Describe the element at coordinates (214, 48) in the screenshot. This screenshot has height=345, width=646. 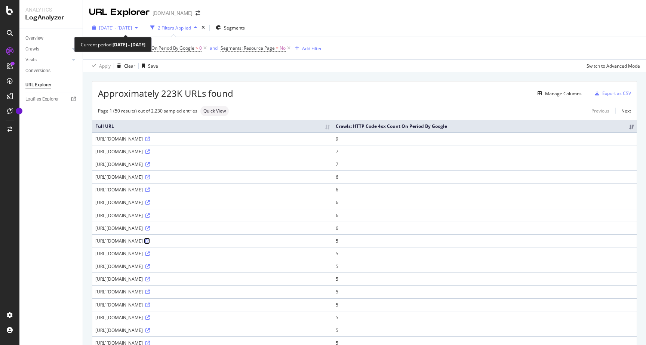
I see `button: and` at that location.